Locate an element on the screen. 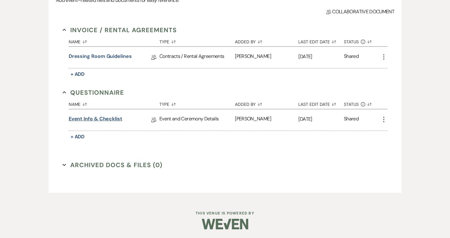 Image resolution: width=450 pixels, height=238 pixels. span: Collaborative document is located at coordinates (360, 12).